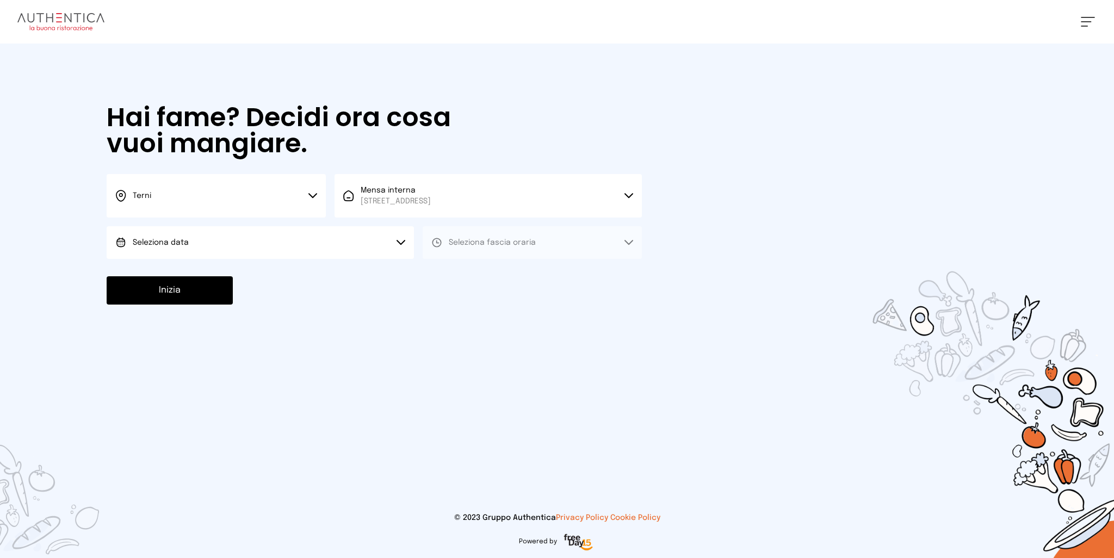 The width and height of the screenshot is (1114, 558). Describe the element at coordinates (160, 243) in the screenshot. I see `span: Seleziona data` at that location.